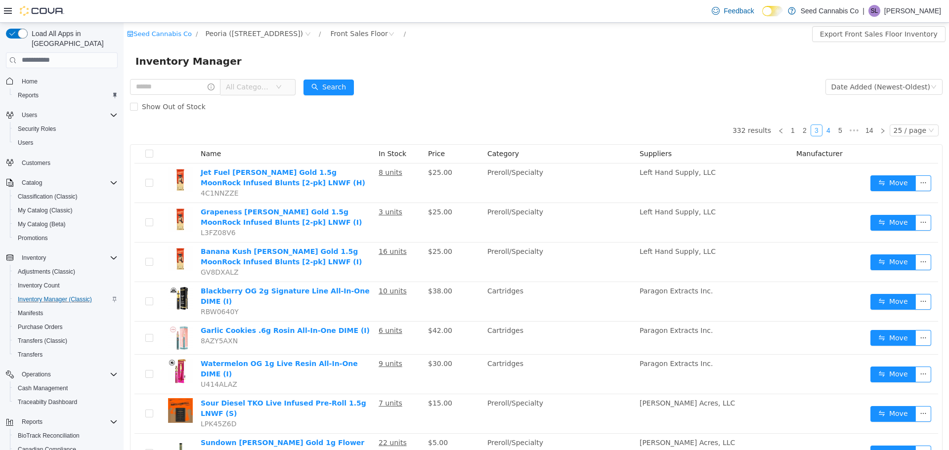  What do you see at coordinates (66, 286) in the screenshot?
I see `span: Inventory Count` at bounding box center [66, 286].